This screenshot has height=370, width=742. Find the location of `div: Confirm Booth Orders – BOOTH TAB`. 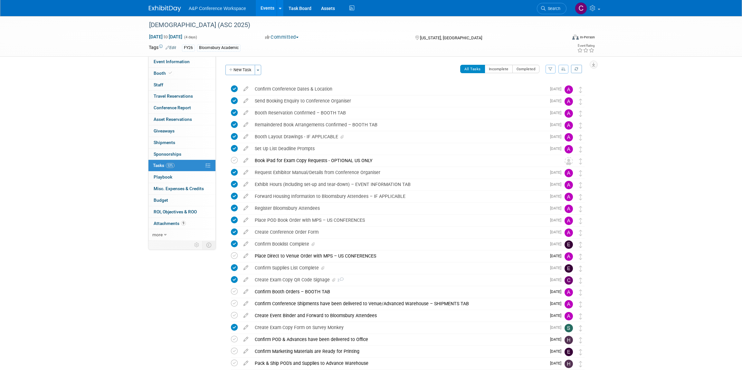

div: Confirm Booth Orders – BOOTH TAB is located at coordinates (399, 291).